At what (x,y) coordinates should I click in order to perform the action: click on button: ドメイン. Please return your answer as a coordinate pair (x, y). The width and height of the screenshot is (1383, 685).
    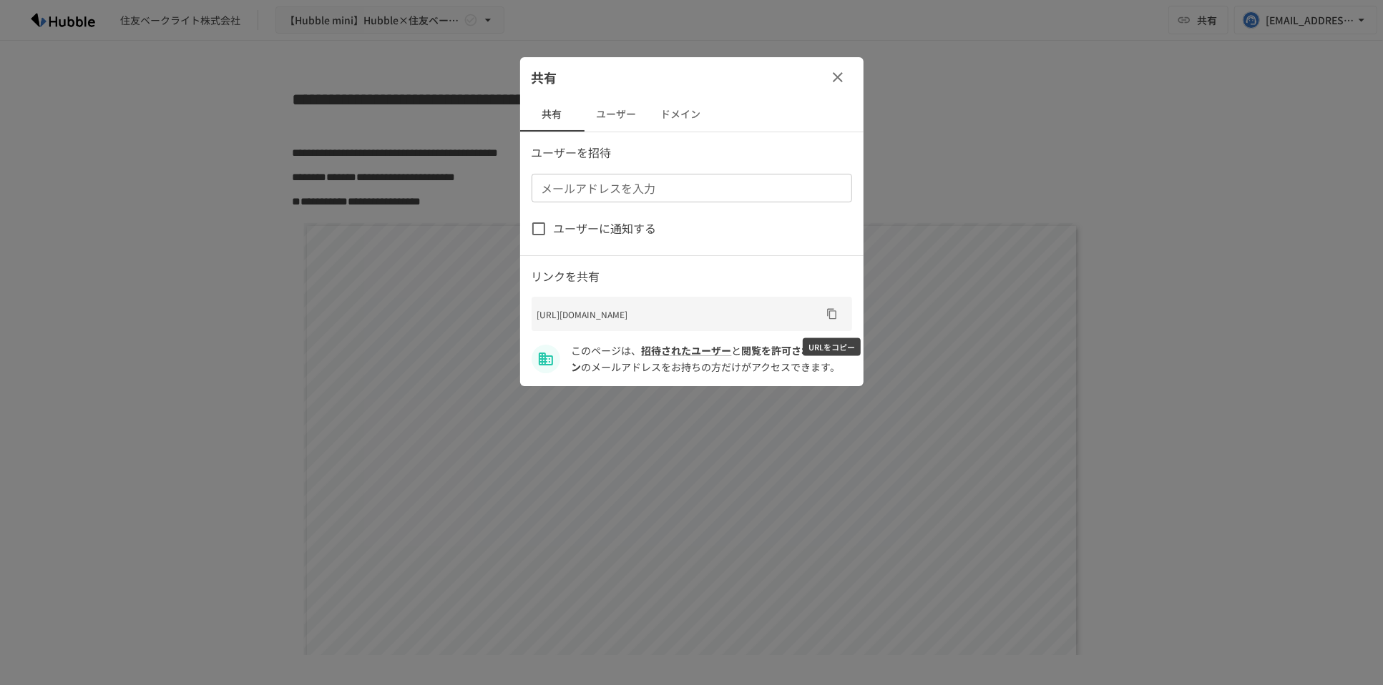
    Looking at the image, I should click on (681, 114).